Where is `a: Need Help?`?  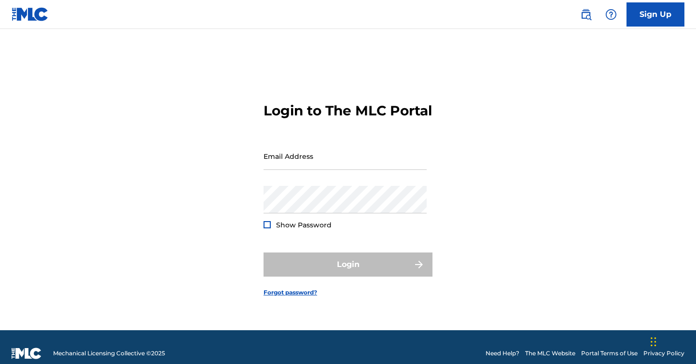 a: Need Help? is located at coordinates (503, 353).